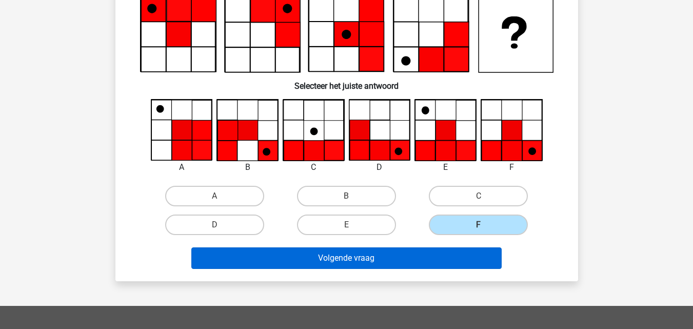  I want to click on label: F, so click(478, 225).